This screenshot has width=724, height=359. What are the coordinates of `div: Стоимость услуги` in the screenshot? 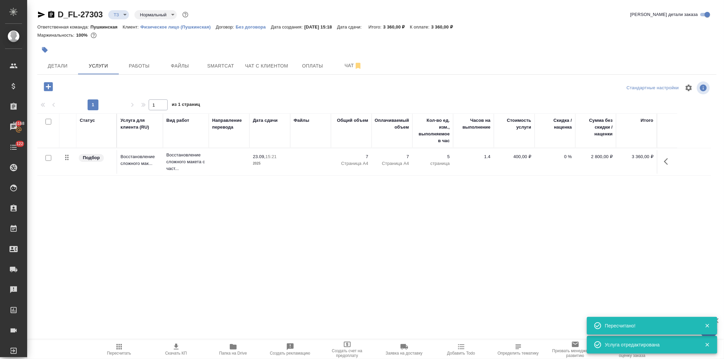 It's located at (515, 124).